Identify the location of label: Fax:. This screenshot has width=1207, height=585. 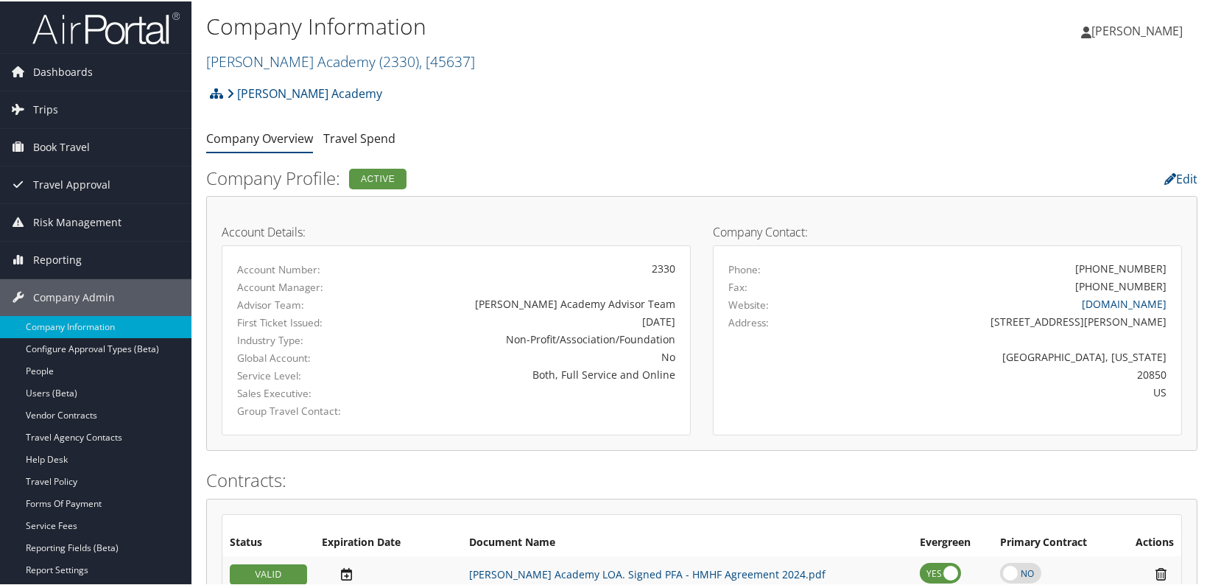
(738, 286).